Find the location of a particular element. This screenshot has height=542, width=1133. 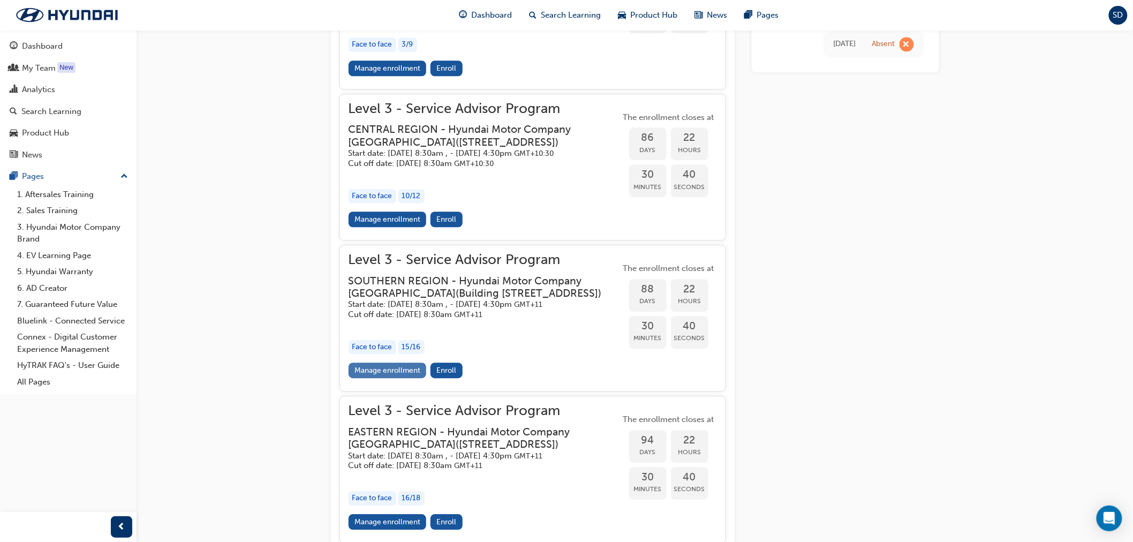

div: Absent is located at coordinates (884, 44).